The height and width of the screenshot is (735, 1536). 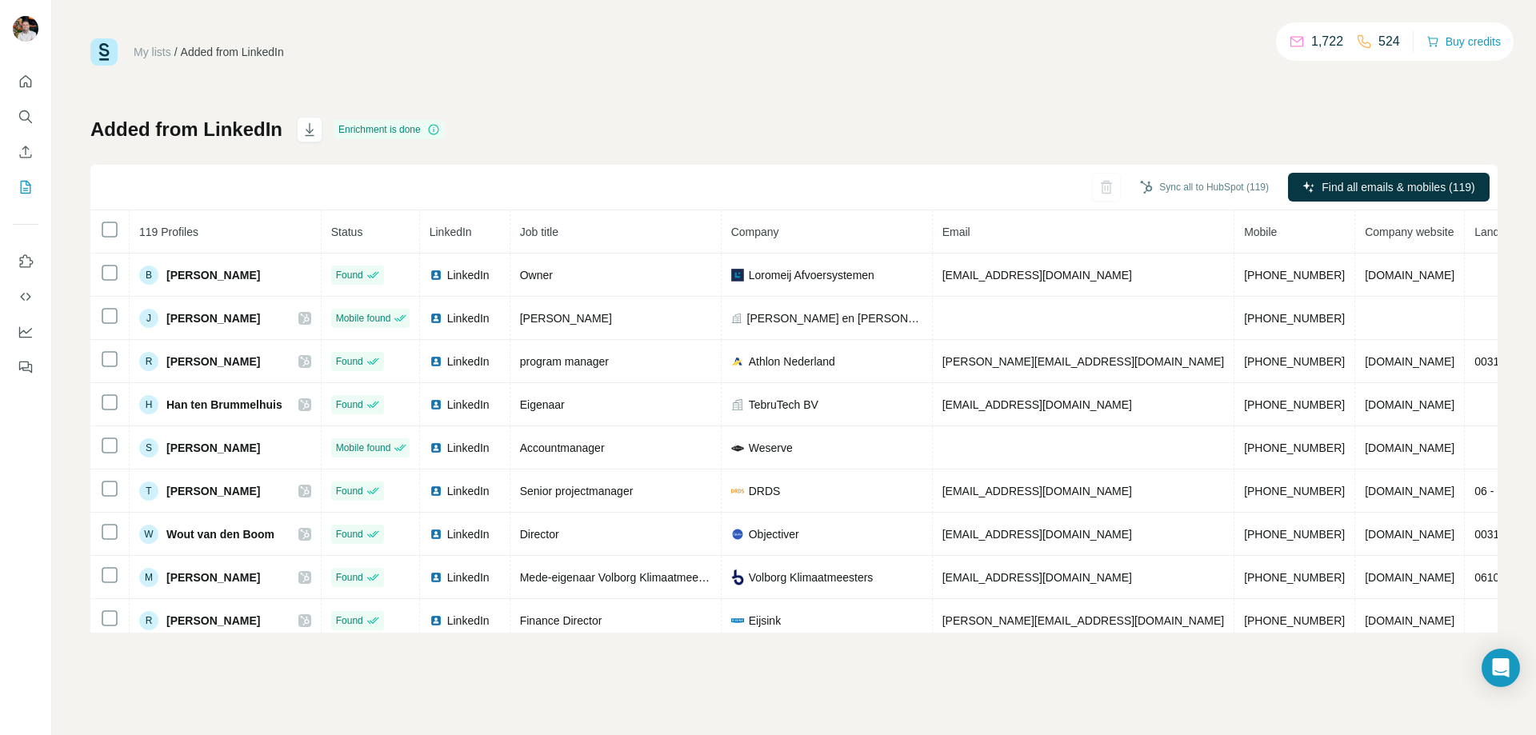 I want to click on div: S, so click(x=149, y=448).